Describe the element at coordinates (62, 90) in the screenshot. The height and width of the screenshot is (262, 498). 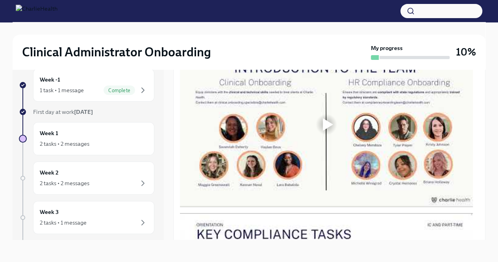
I see `div: 1 task • 1 message` at that location.